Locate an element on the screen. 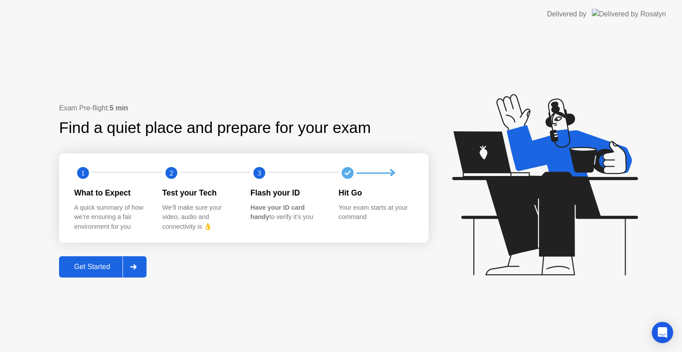  div: What to Expect is located at coordinates (111, 193).